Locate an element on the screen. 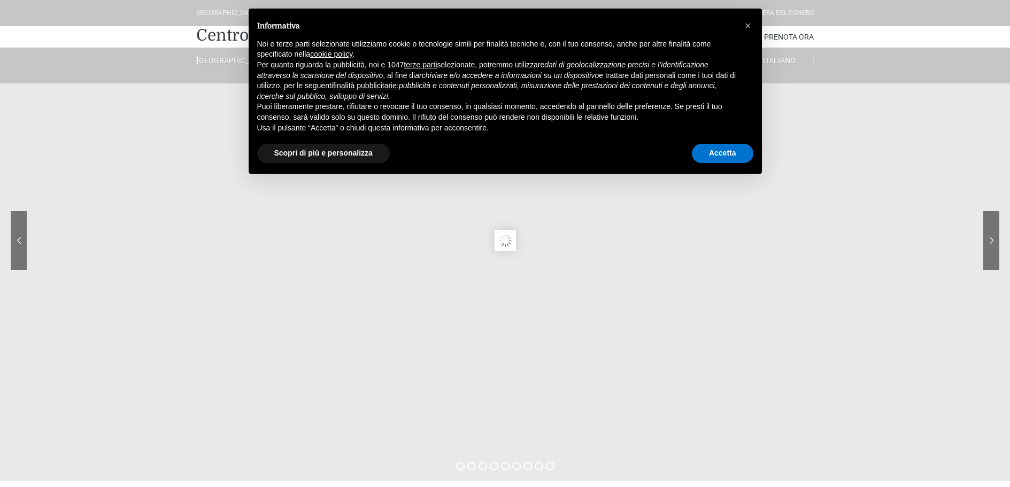  p: Usa il pulsante “Accetta” o chiudi questa informativa per acconsentire. is located at coordinates (497, 128).